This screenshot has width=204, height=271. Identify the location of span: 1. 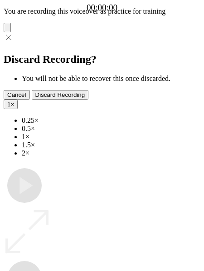
(9, 104).